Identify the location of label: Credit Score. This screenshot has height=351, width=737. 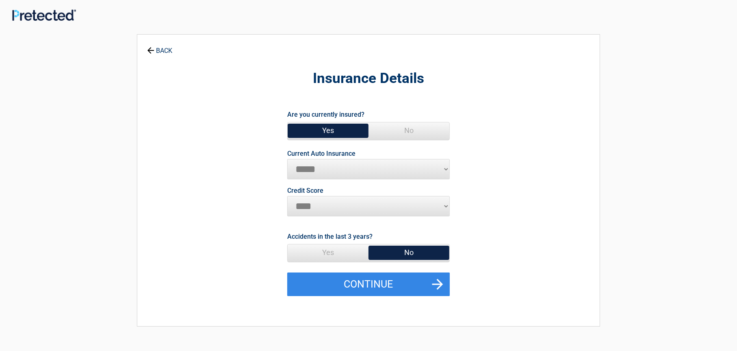
(305, 190).